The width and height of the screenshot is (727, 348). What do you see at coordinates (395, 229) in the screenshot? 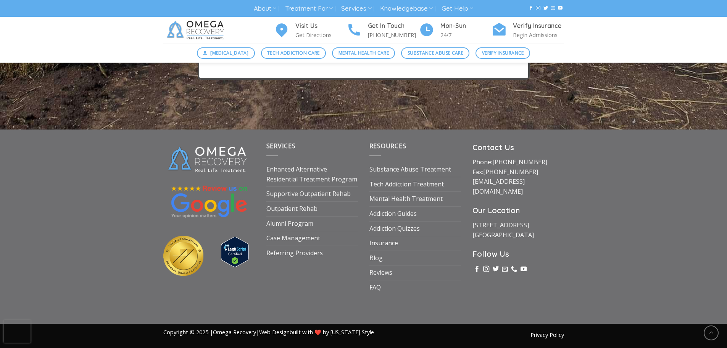
I see `a: Addiction Quizzes` at bounding box center [395, 229].